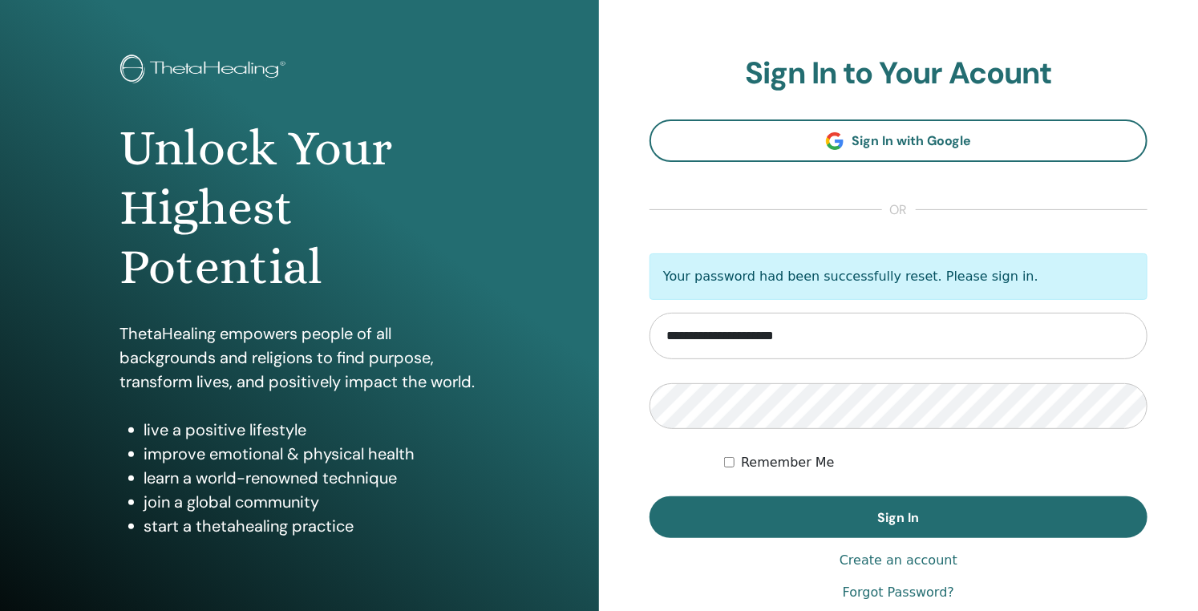 Image resolution: width=1198 pixels, height=611 pixels. What do you see at coordinates (898, 74) in the screenshot?
I see `h2: Sign In to Your Acount` at bounding box center [898, 74].